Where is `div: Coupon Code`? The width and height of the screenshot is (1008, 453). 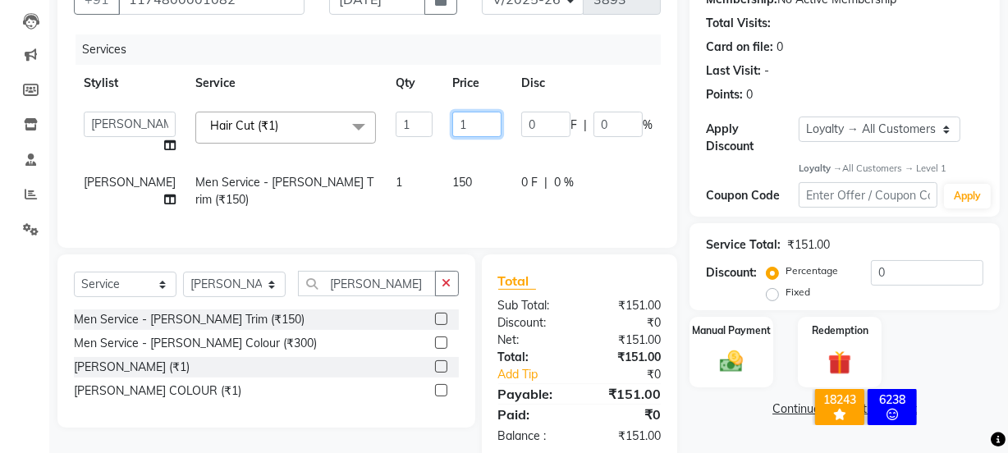 div: Coupon Code is located at coordinates (752, 195).